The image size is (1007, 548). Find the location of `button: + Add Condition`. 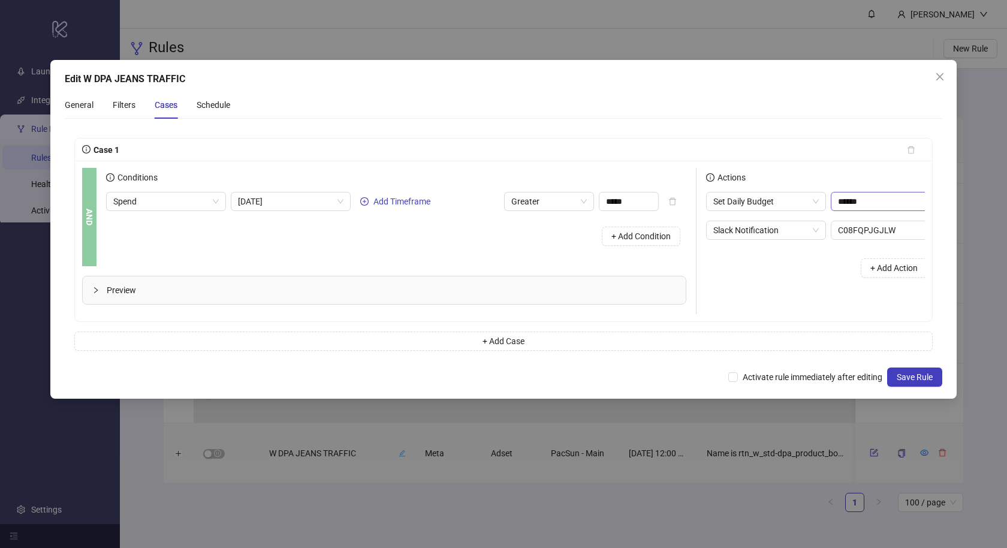

button: + Add Condition is located at coordinates (641, 236).